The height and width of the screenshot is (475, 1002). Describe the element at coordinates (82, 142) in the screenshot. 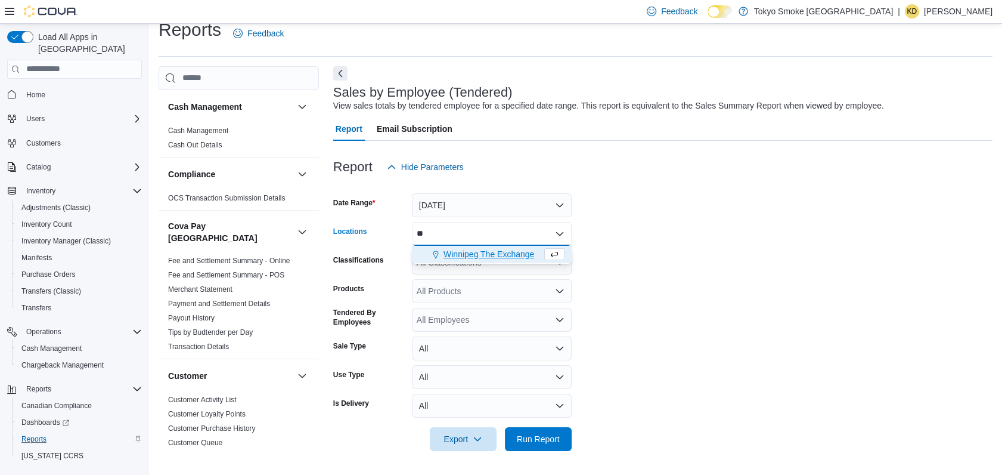

I see `span: Customers` at that location.